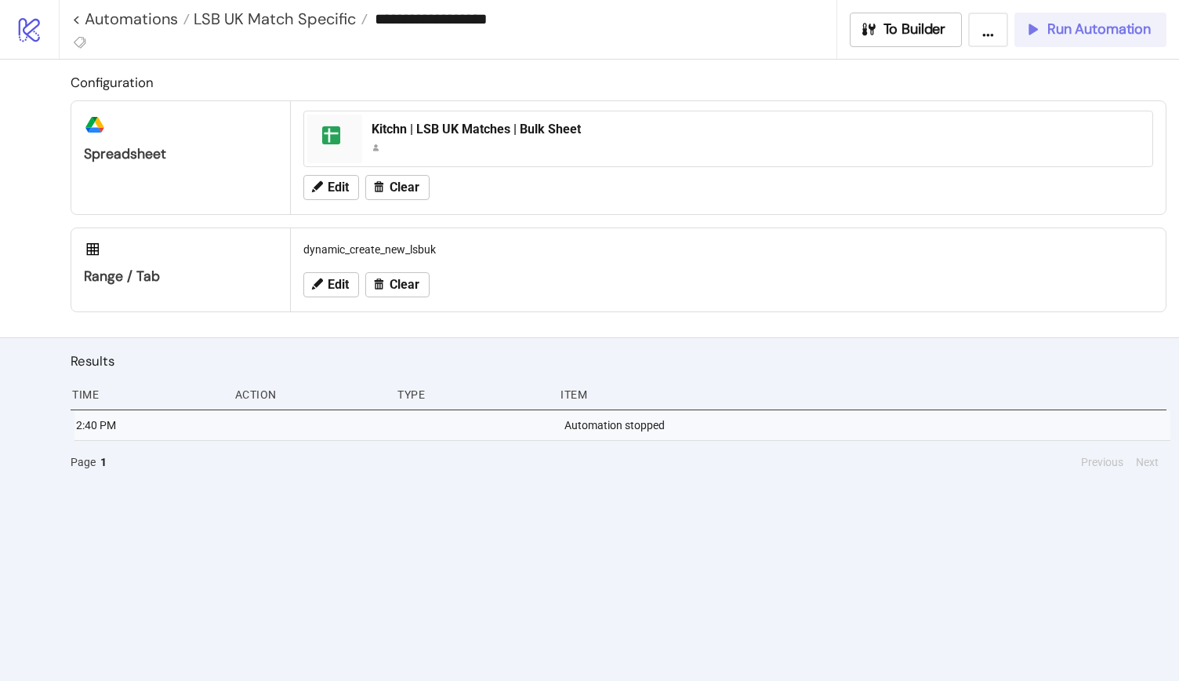 The height and width of the screenshot is (681, 1179). I want to click on button: Run Automation, so click(1091, 30).